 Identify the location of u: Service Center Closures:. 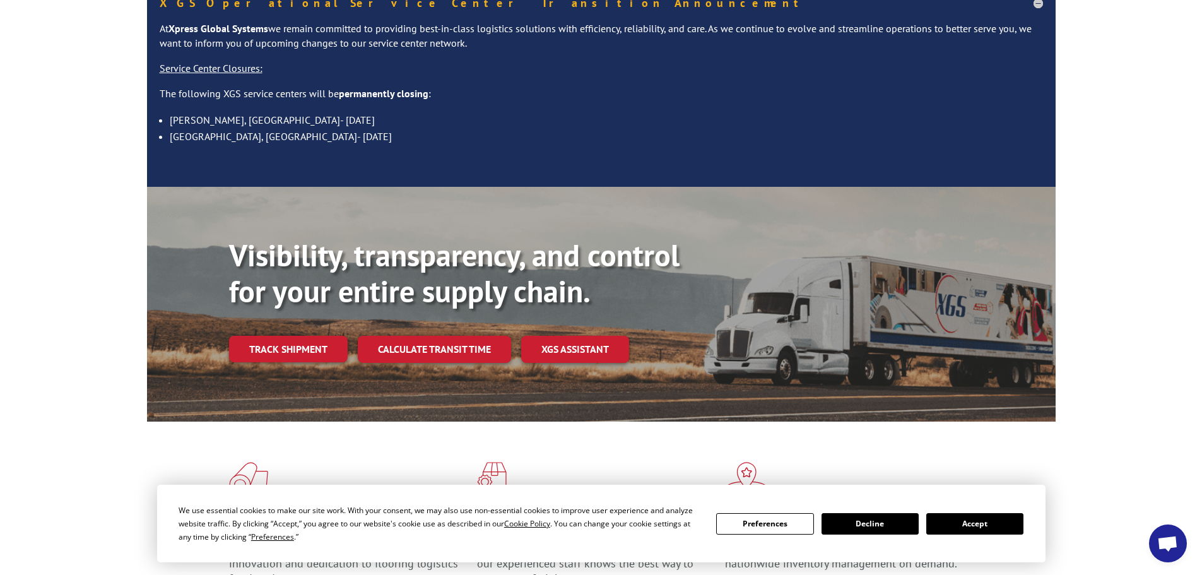
(211, 68).